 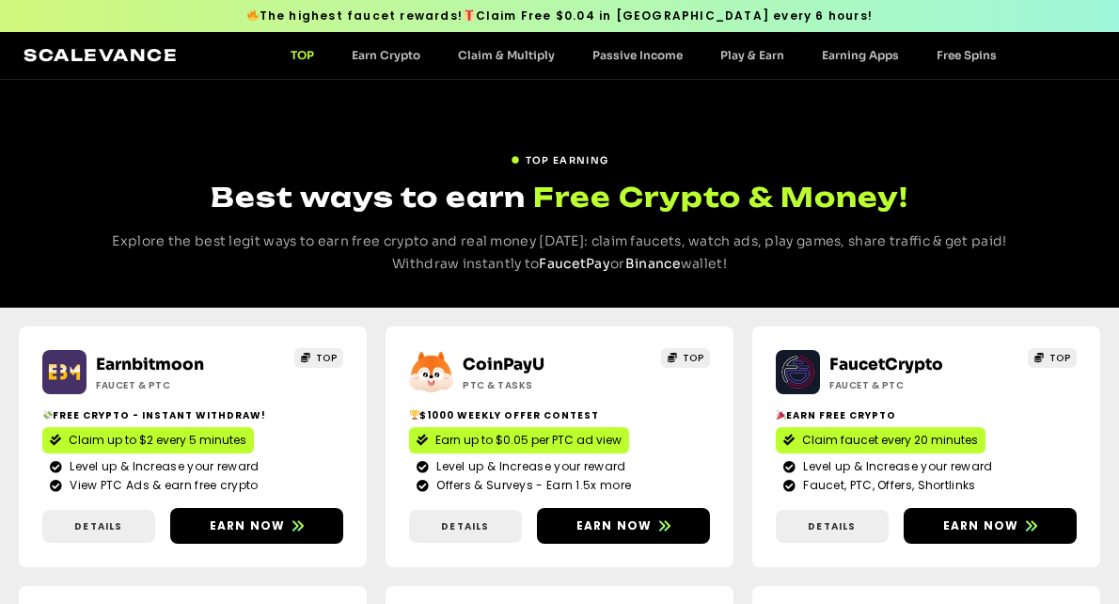 What do you see at coordinates (967, 55) in the screenshot?
I see `a: Free Spins` at bounding box center [967, 55].